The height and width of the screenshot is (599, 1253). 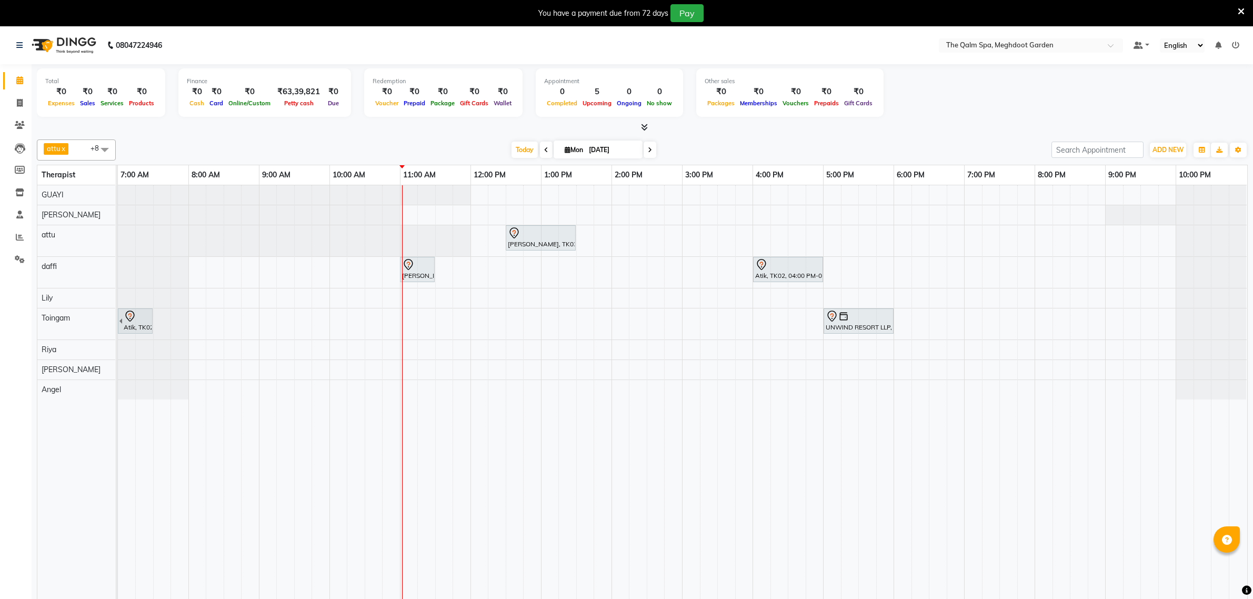 What do you see at coordinates (758, 103) in the screenshot?
I see `span: Memberships` at bounding box center [758, 103].